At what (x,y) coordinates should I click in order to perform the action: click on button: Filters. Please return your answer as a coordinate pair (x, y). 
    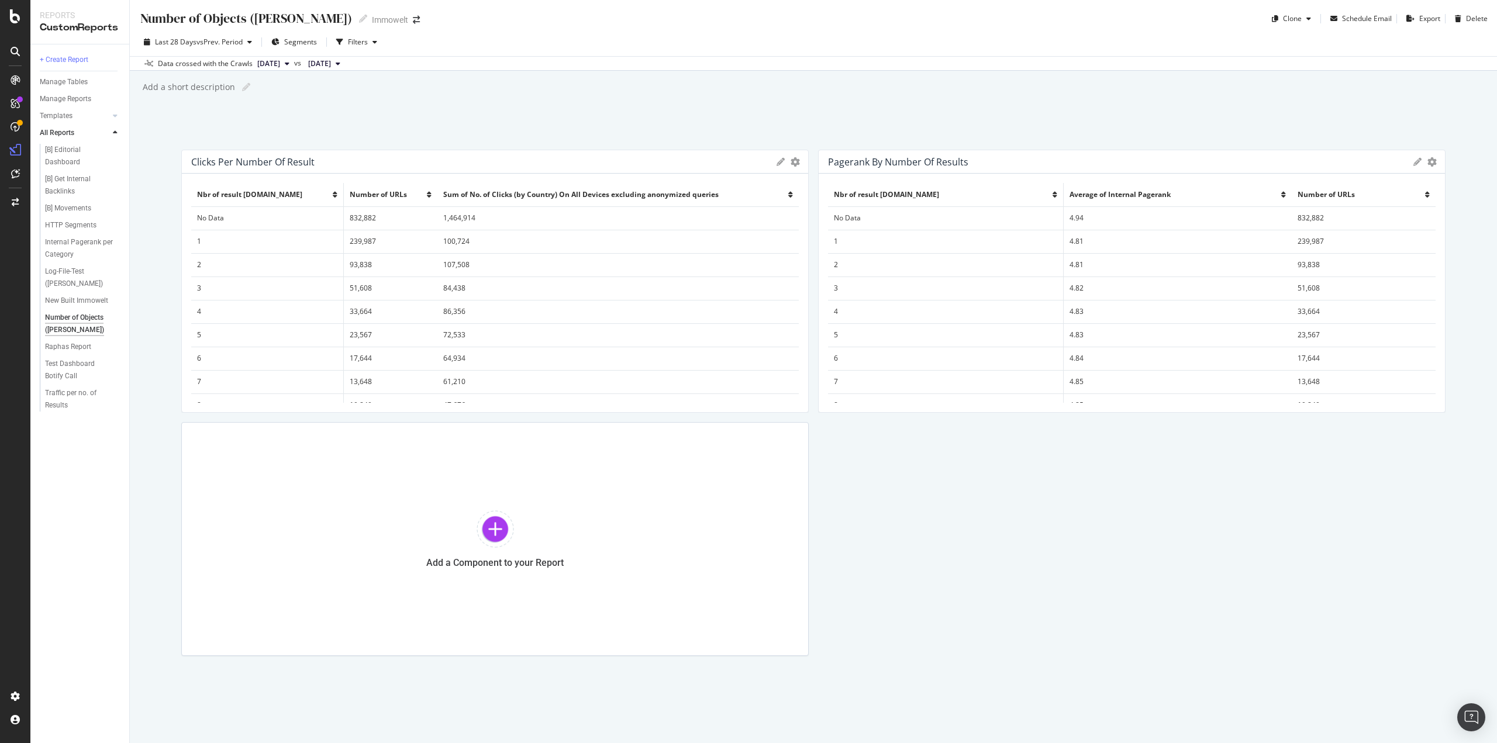
    Looking at the image, I should click on (357, 42).